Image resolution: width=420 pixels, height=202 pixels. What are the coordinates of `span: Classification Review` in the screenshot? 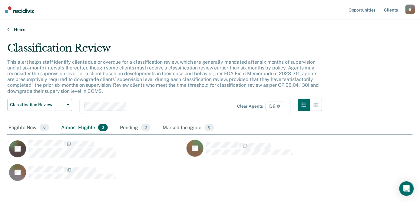 It's located at (37, 105).